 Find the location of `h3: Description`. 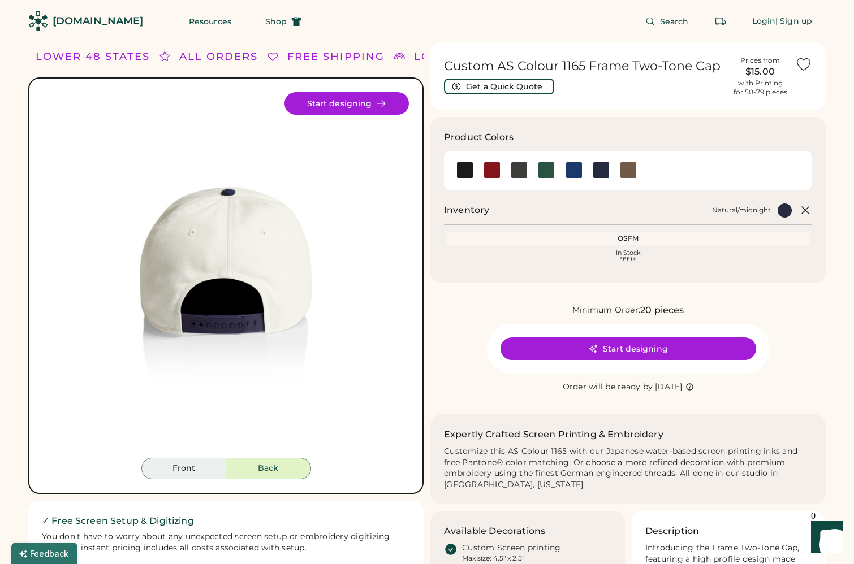

h3: Description is located at coordinates (672, 532).